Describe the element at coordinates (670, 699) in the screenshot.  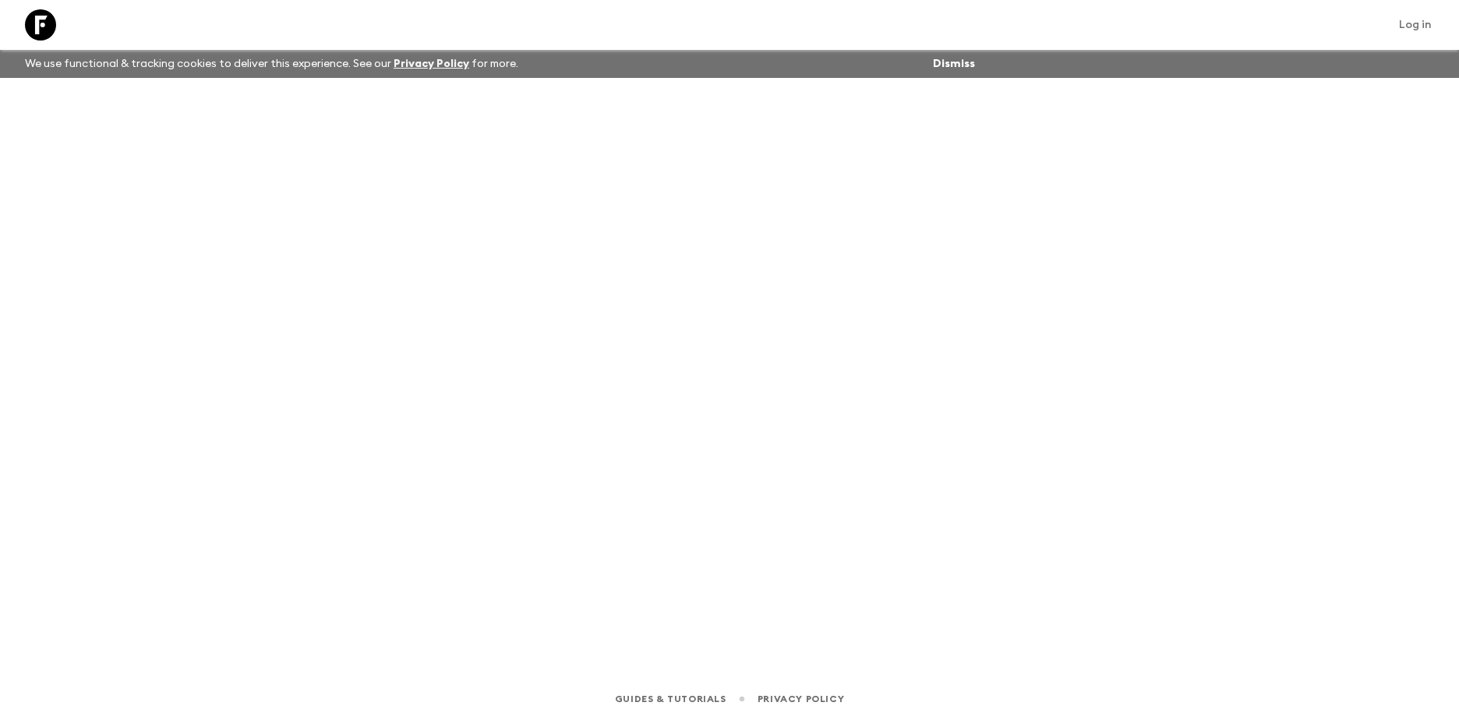
I see `a: Guides & Tutorials` at that location.